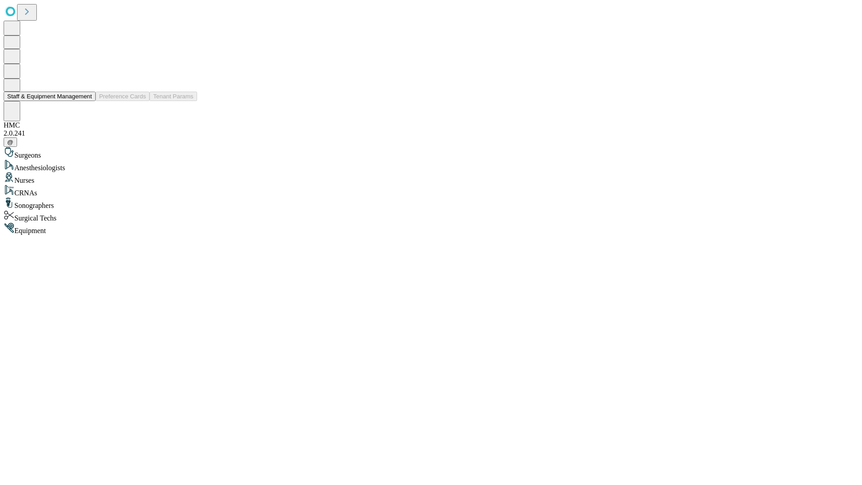 Image resolution: width=862 pixels, height=485 pixels. What do you see at coordinates (431, 203) in the screenshot?
I see `div: Sonographers` at bounding box center [431, 203].